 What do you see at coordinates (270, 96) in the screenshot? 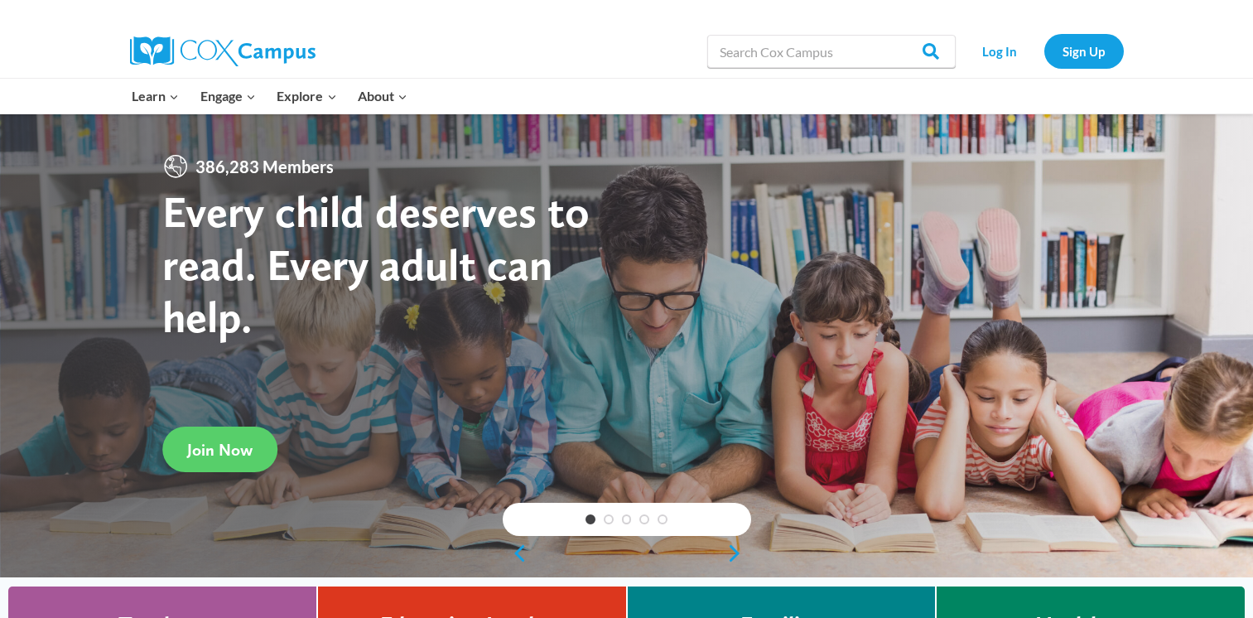
I see `nav: Primary Navigation` at bounding box center [270, 96].